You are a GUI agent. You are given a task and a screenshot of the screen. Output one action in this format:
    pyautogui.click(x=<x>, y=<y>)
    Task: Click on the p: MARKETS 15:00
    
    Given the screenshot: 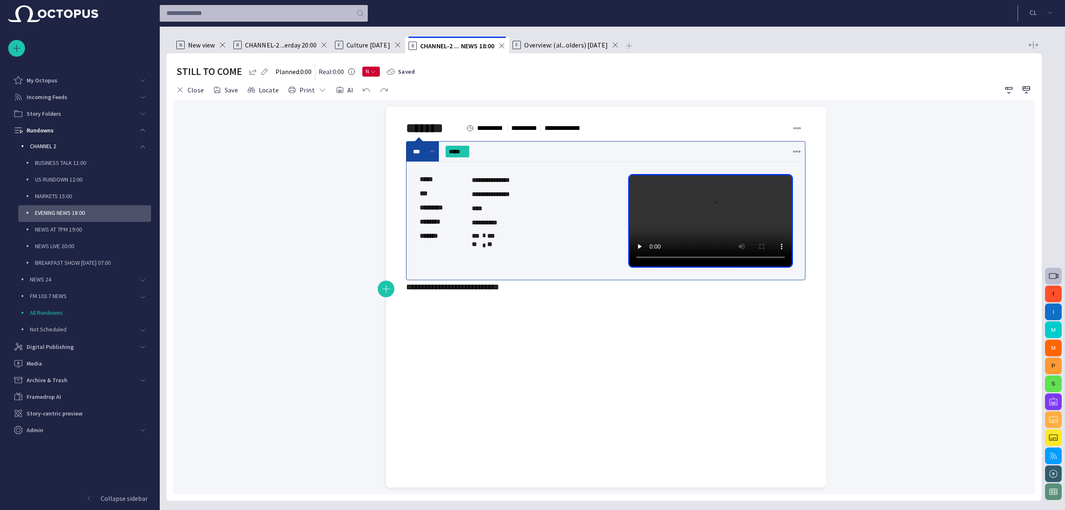 What is the action you would take?
    pyautogui.click(x=93, y=196)
    